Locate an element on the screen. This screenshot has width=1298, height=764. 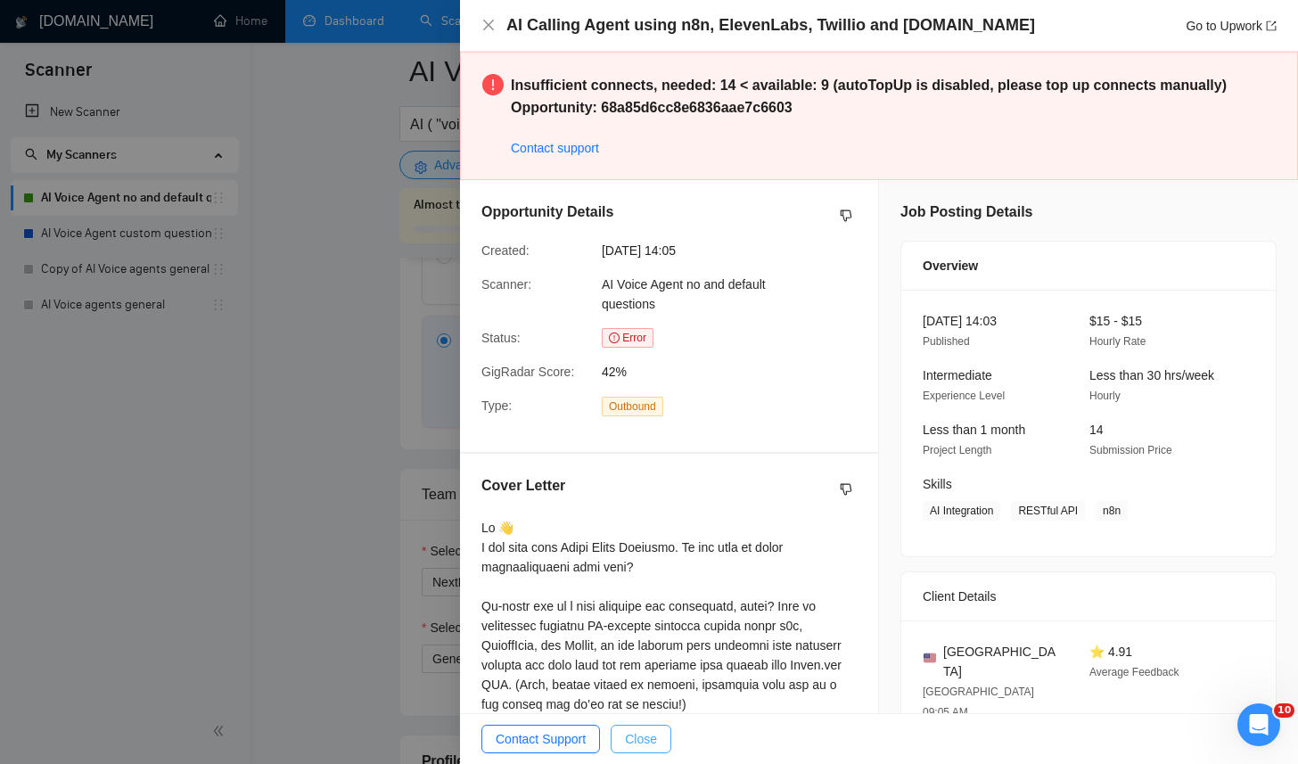
span: Hourly Rate is located at coordinates (1117, 341).